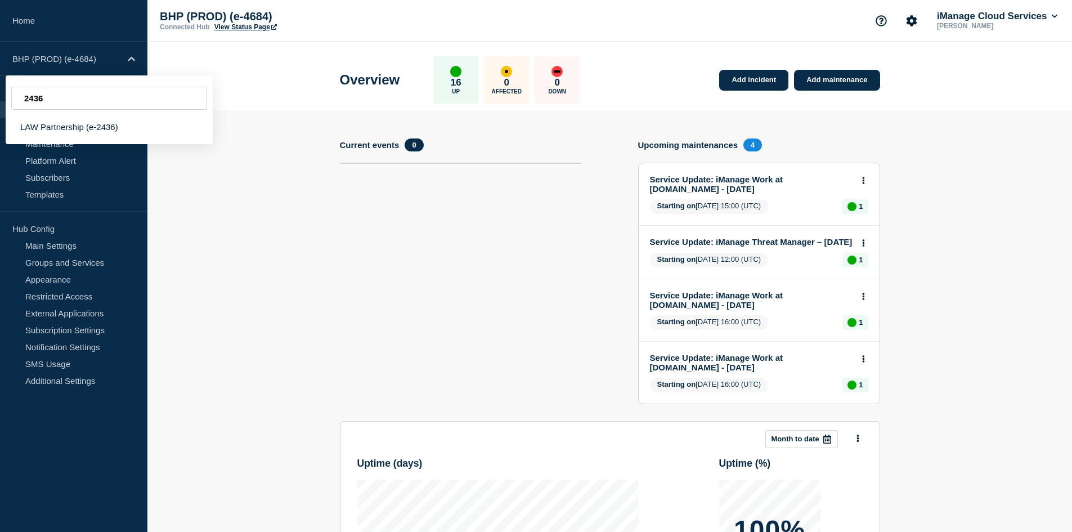  I want to click on button: Month to date, so click(802, 439).